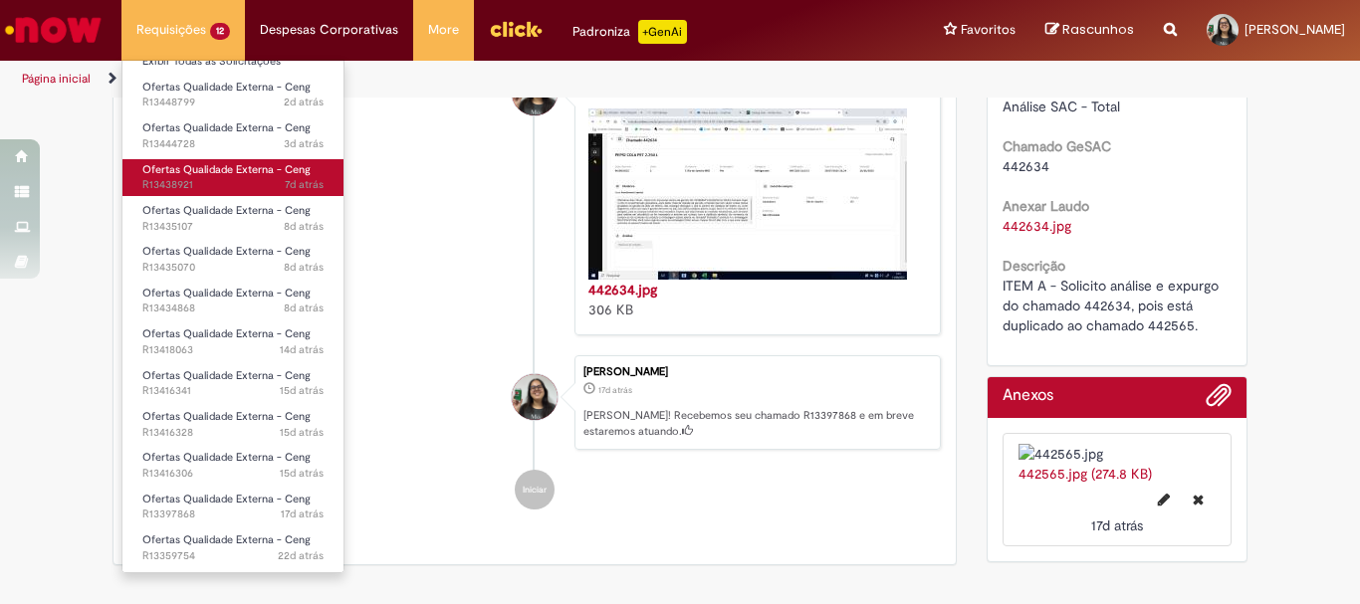 This screenshot has width=1360, height=604. Describe the element at coordinates (233, 342) in the screenshot. I see `a: Aberto R13418063 : Ofertas Qualidade Externa - Ceng` at that location.